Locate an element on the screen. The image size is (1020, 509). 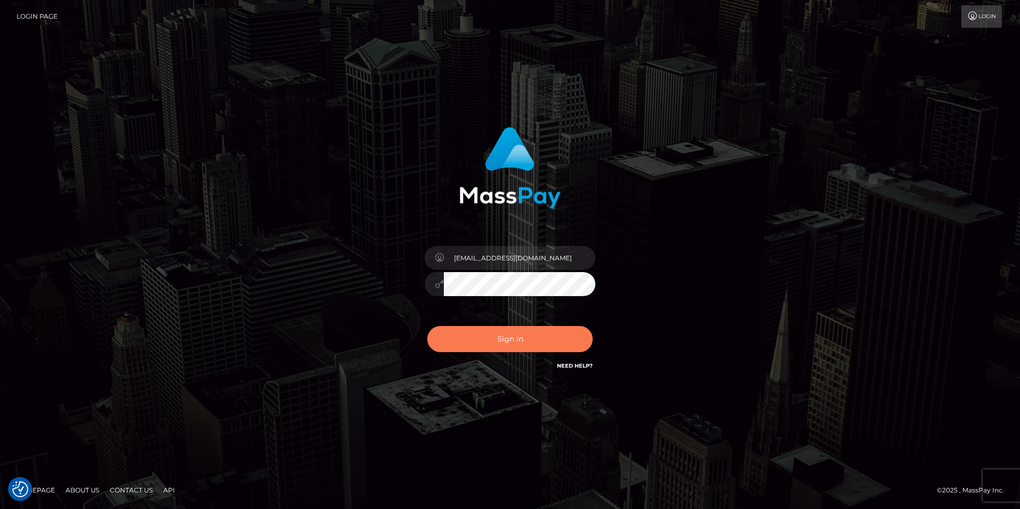
a: API is located at coordinates (169, 490).